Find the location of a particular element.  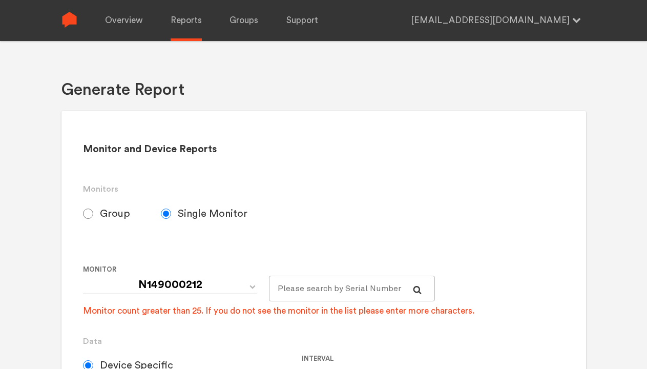

h2: Monitor and Device Reports is located at coordinates (323, 149).